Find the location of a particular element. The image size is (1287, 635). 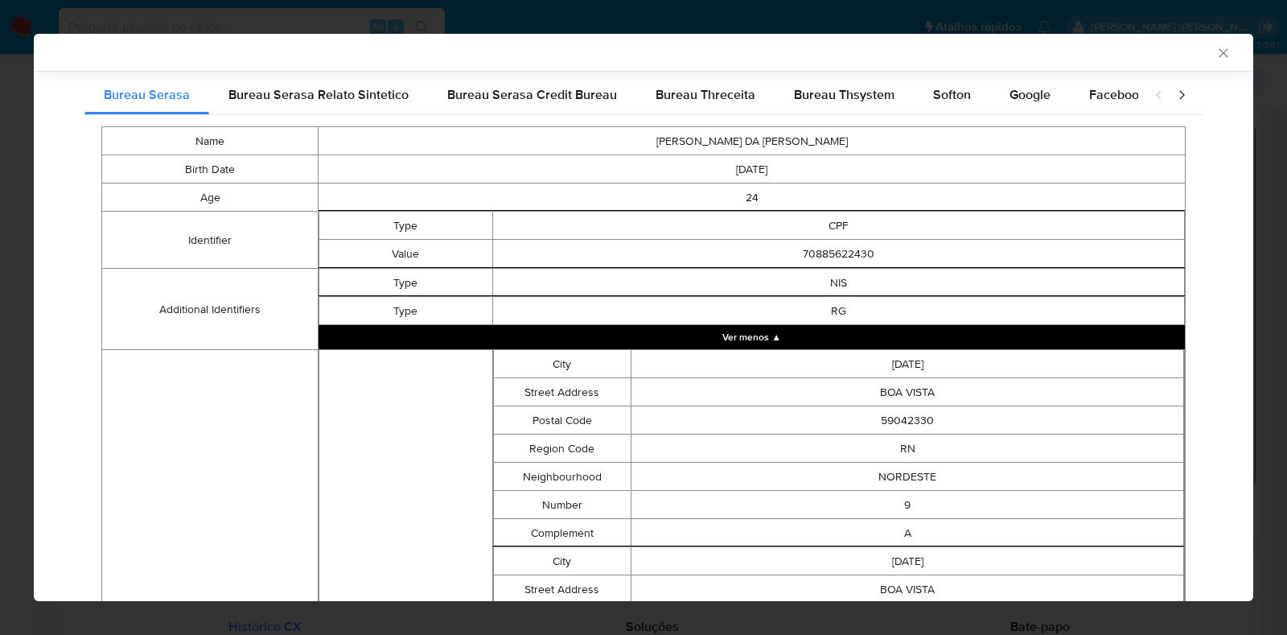

span: Softon is located at coordinates (952, 94).